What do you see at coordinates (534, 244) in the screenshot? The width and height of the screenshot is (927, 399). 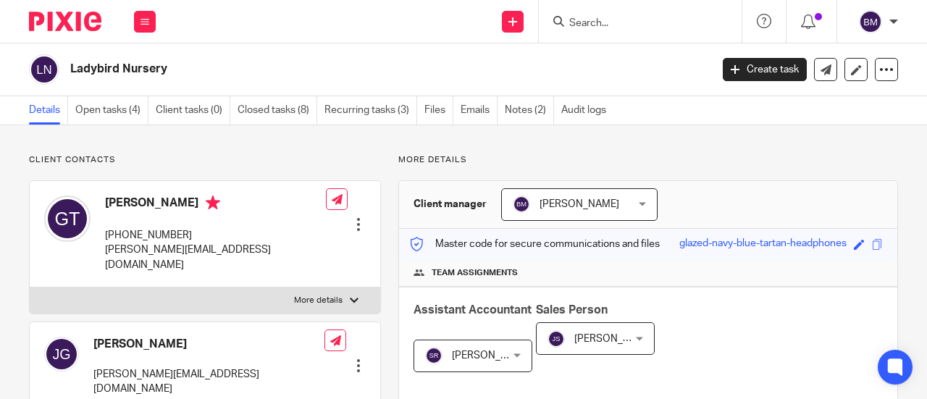 I see `p: Master code for secure communications and files` at bounding box center [534, 244].